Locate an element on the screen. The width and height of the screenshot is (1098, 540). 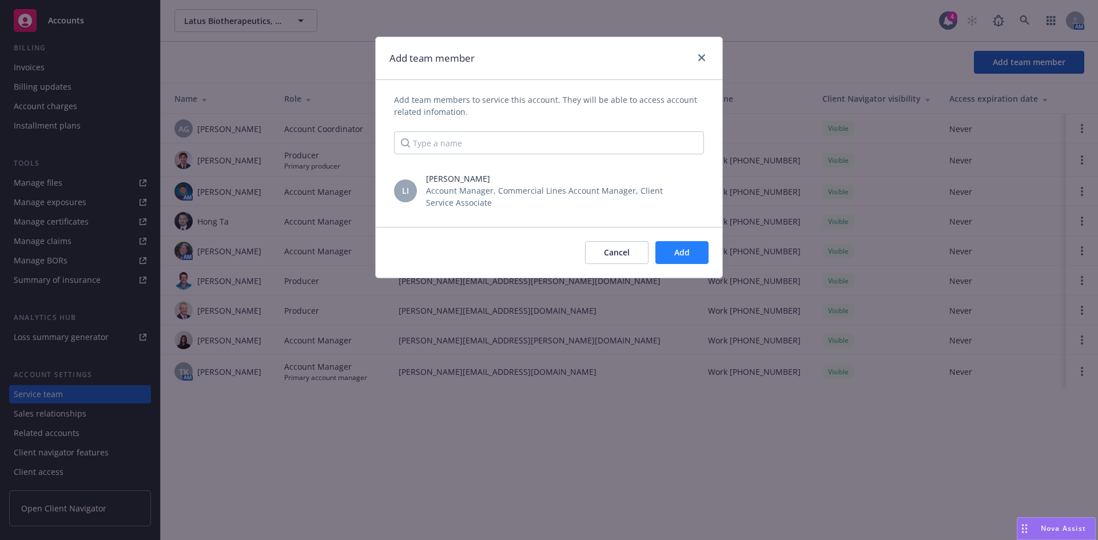
span: Nova Assist is located at coordinates (1063, 528).